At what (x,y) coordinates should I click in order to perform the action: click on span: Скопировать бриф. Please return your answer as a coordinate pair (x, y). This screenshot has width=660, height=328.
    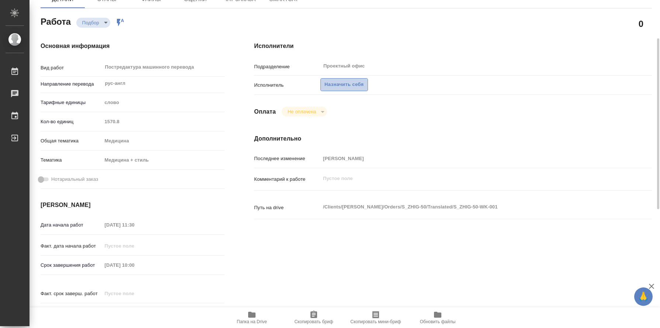
    Looking at the image, I should click on (313, 321).